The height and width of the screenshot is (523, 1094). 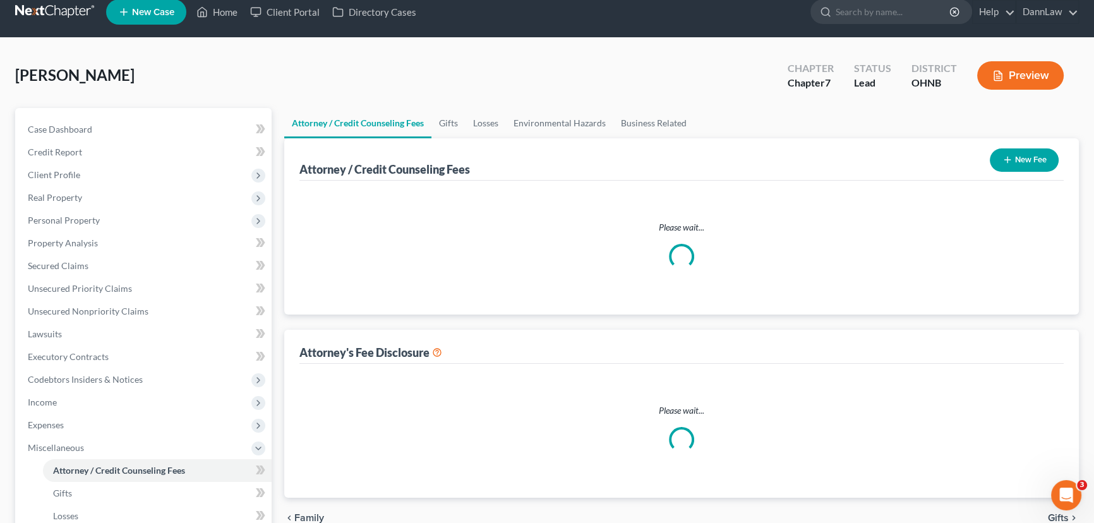 I want to click on span: Client Profile, so click(x=54, y=174).